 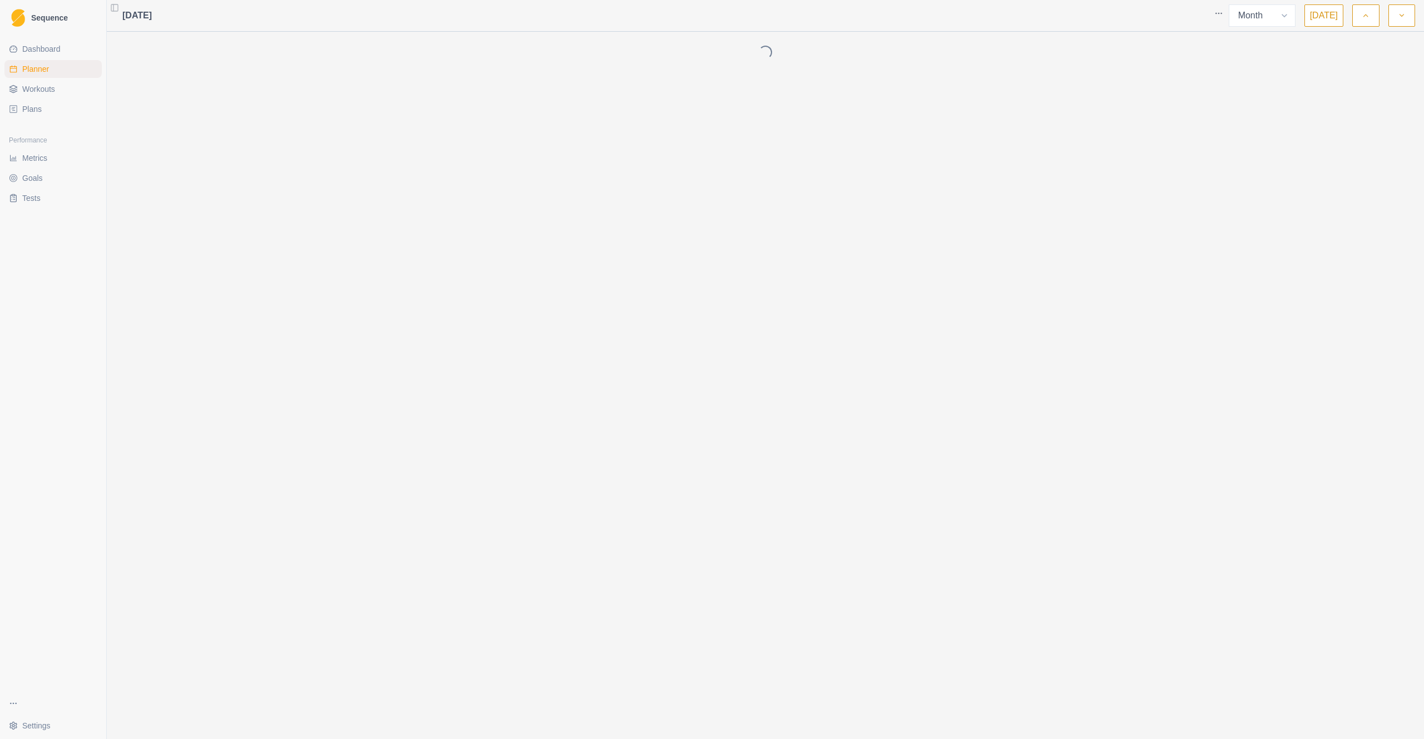 What do you see at coordinates (50, 18) in the screenshot?
I see `span: Sequence` at bounding box center [50, 18].